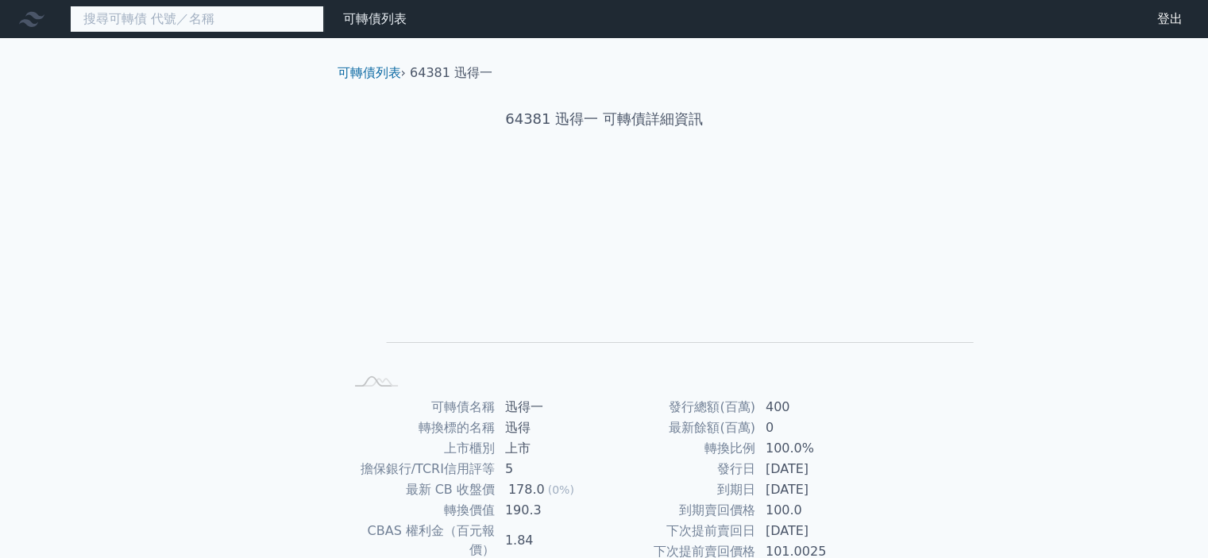  What do you see at coordinates (680, 531) in the screenshot?
I see `td: 下次提前賣回日` at bounding box center [680, 531].